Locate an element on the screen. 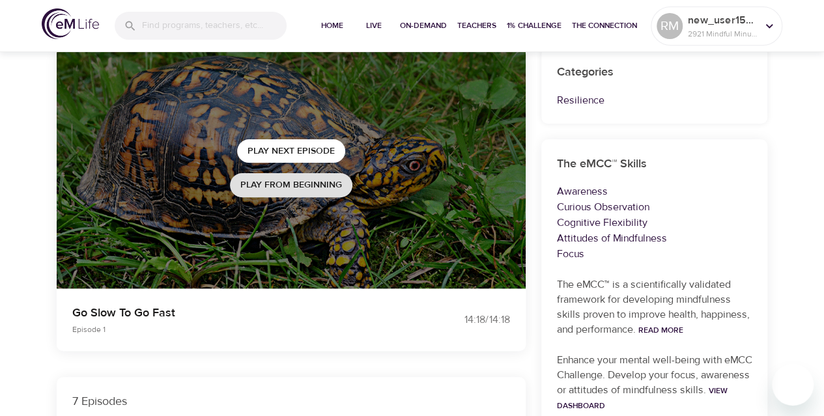 This screenshot has height=416, width=824. p: new_user1566398461 is located at coordinates (722, 20).